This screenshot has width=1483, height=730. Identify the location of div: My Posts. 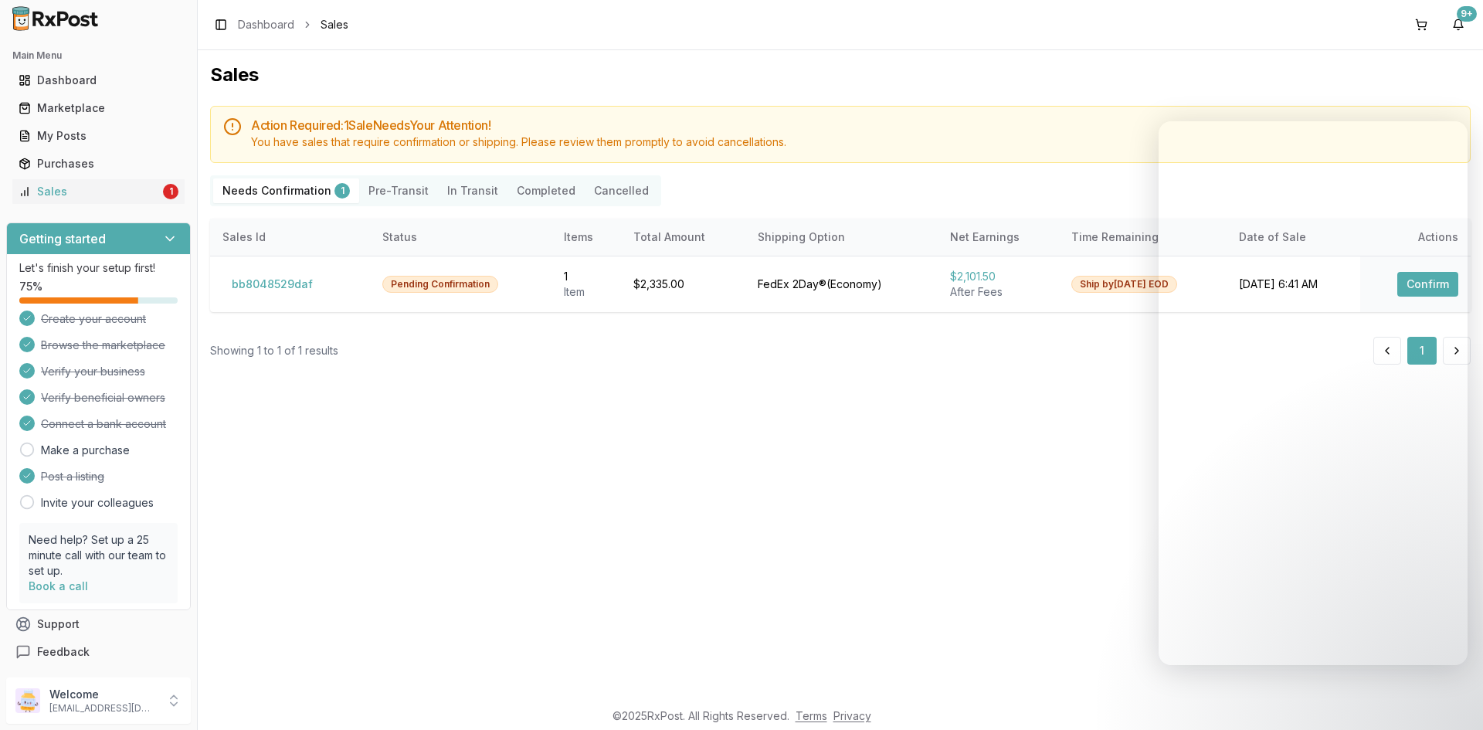
(98, 136).